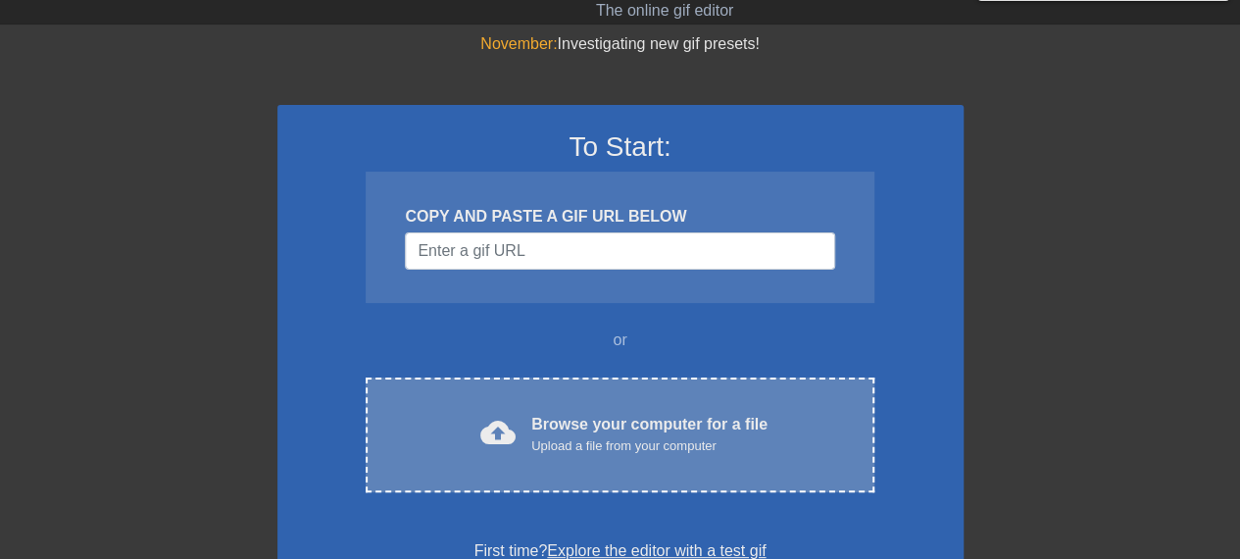  What do you see at coordinates (619, 251) in the screenshot?
I see `input: Username` at bounding box center [619, 251].